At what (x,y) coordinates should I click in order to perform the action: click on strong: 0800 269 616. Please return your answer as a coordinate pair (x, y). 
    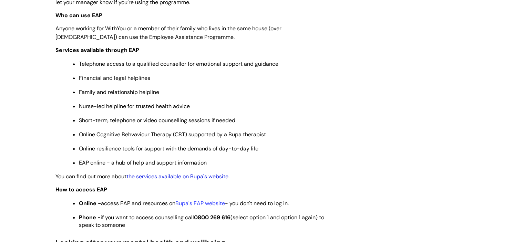
    Looking at the image, I should click on (212, 217).